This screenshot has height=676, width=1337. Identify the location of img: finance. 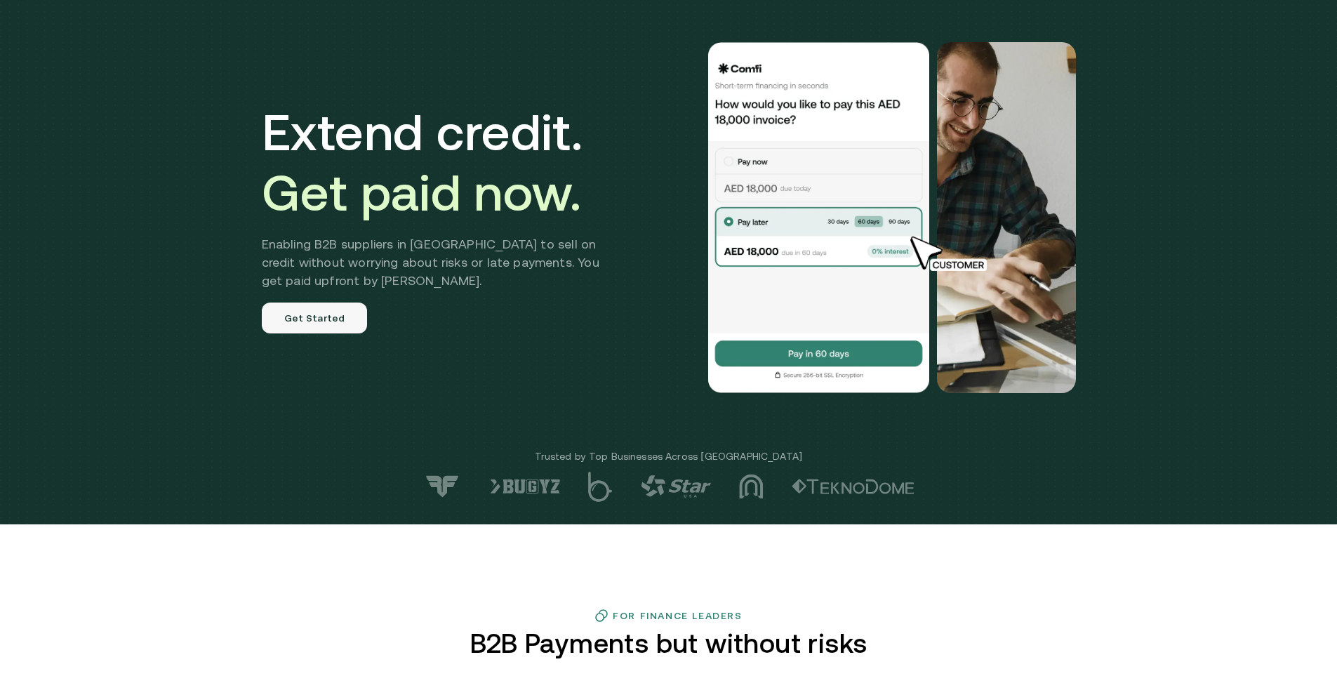
(601, 615).